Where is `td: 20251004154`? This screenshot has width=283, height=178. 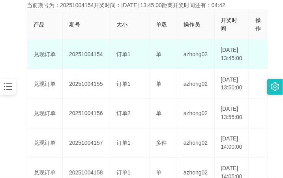 td: 20251004154 is located at coordinates (86, 54).